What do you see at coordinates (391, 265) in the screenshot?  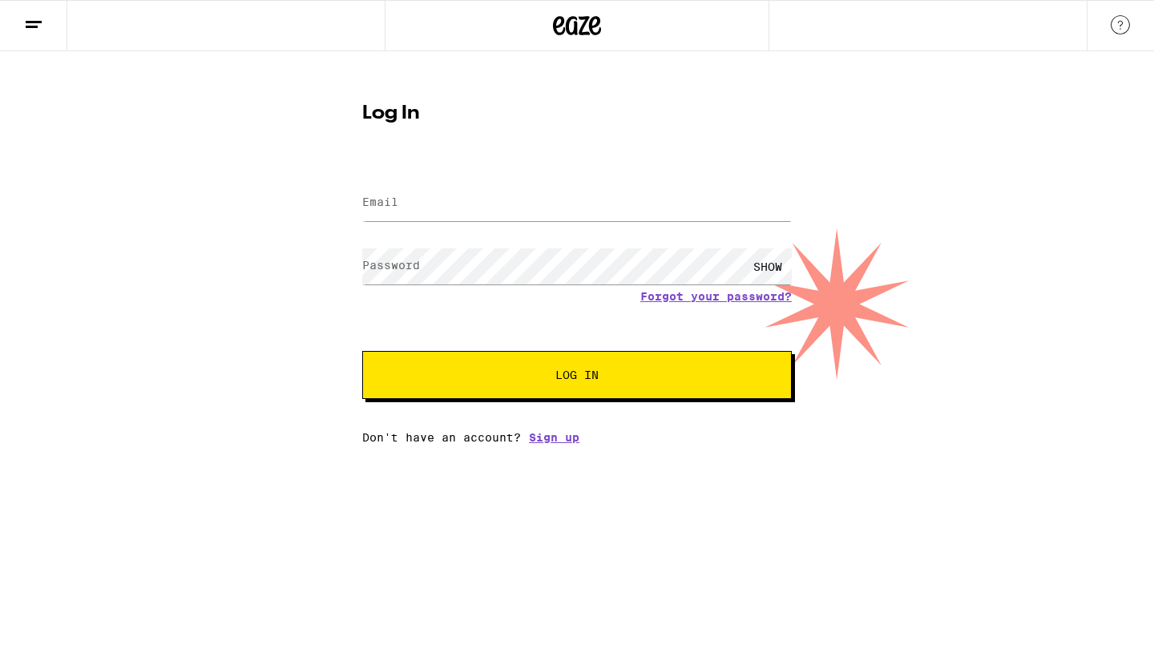 I see `label: Password` at bounding box center [391, 265].